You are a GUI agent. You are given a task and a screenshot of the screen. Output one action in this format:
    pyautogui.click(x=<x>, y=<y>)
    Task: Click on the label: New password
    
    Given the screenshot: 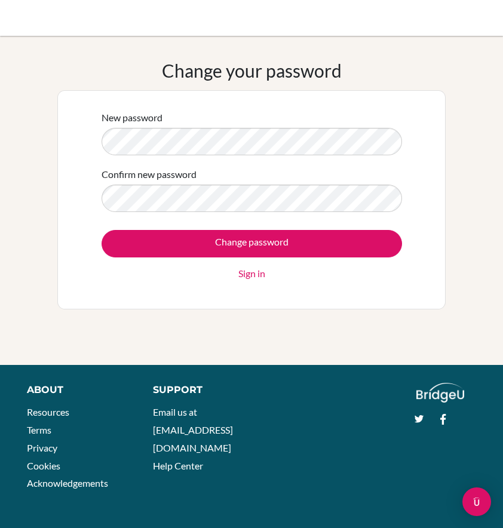 What is the action you would take?
    pyautogui.click(x=132, y=118)
    